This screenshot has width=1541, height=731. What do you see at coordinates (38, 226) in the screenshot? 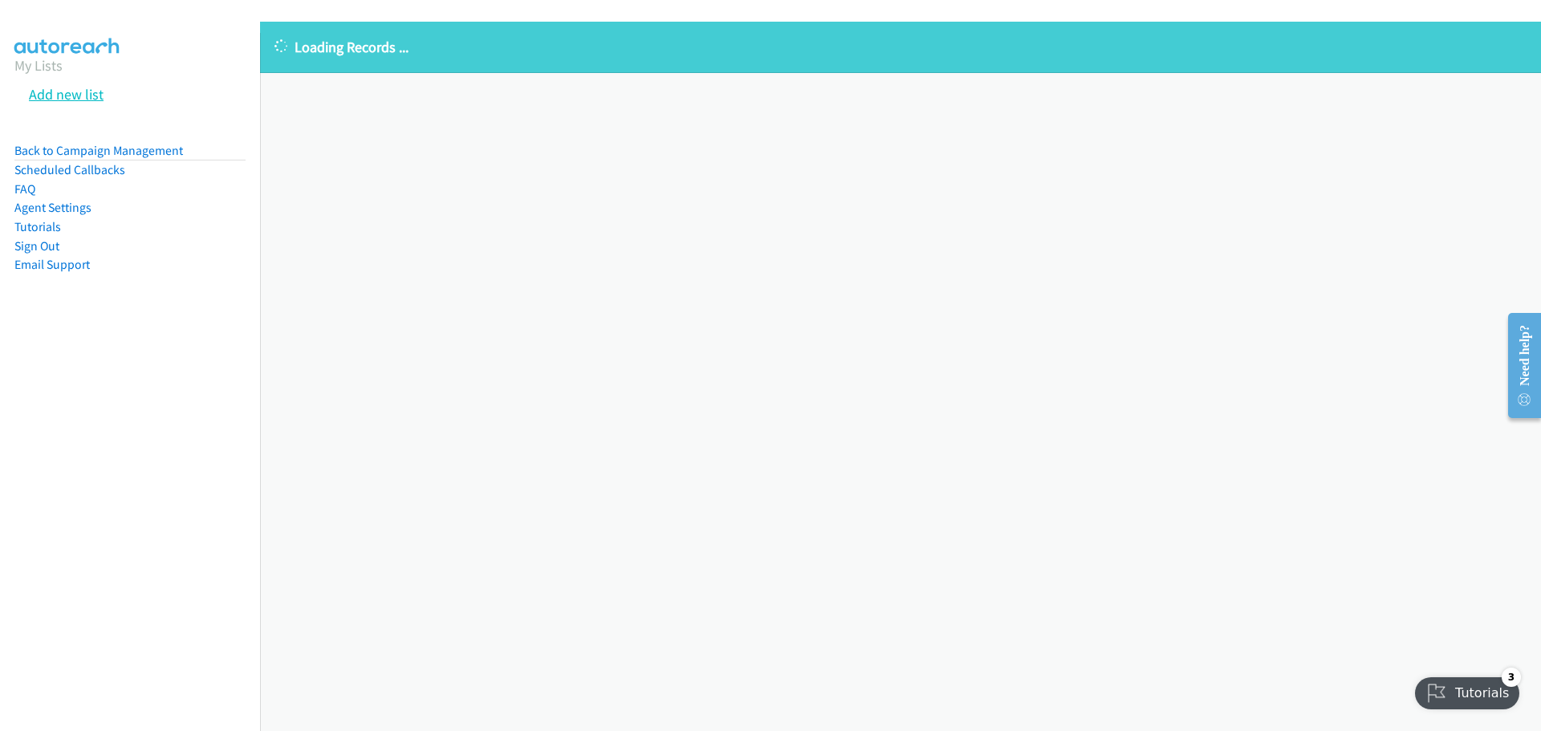
I see `a: Tutorials` at bounding box center [38, 226].